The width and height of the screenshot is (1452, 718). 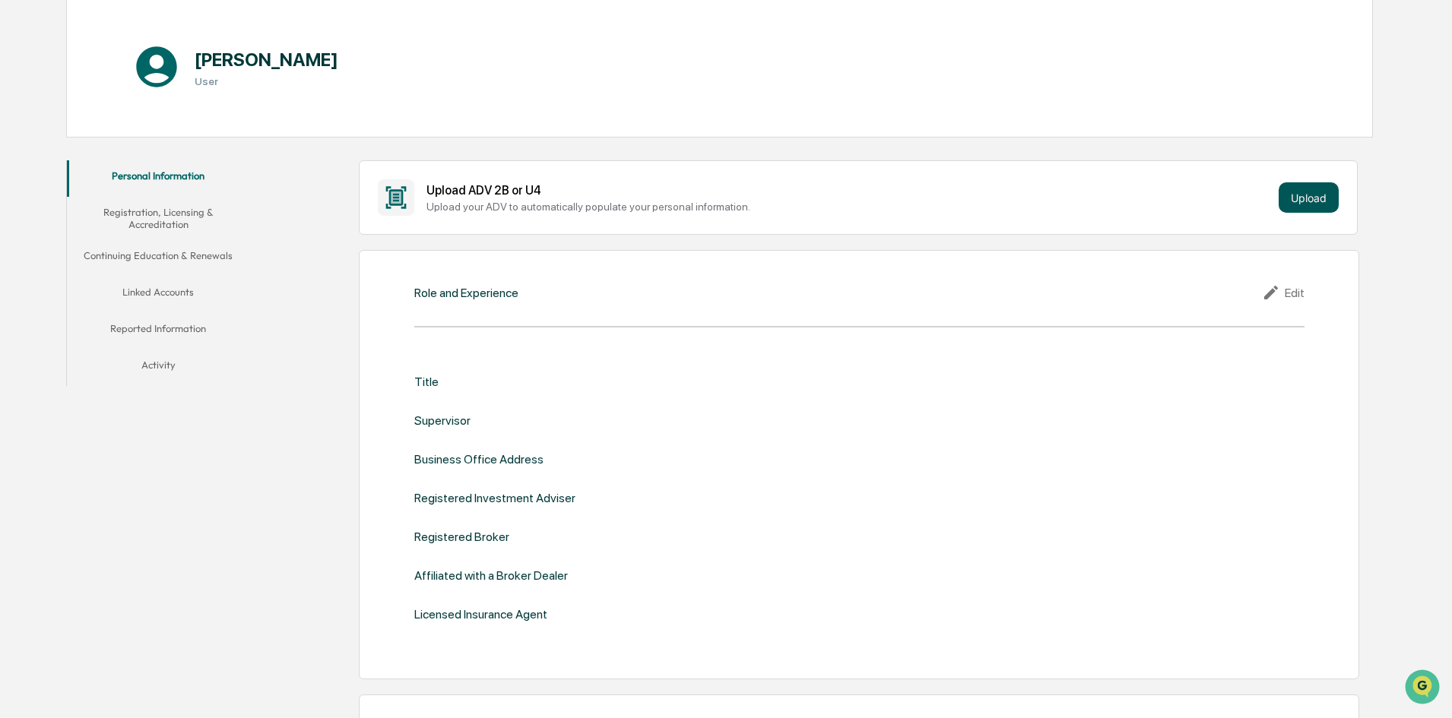 I want to click on div: Registered Investment Adviser, so click(x=495, y=498).